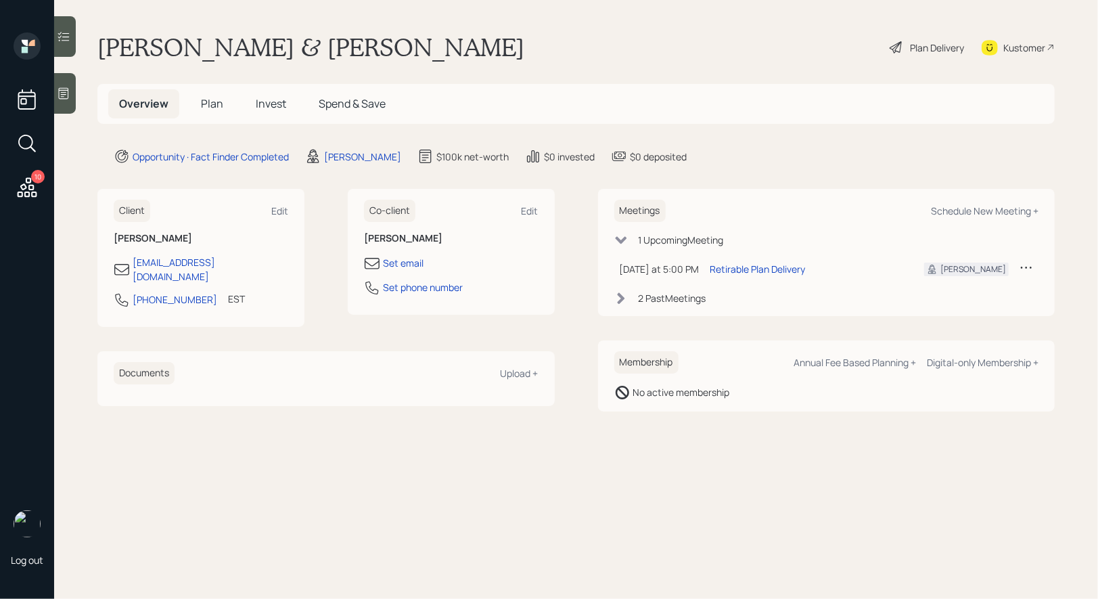 This screenshot has height=599, width=1098. What do you see at coordinates (352, 104) in the screenshot?
I see `span: Spend & Save` at bounding box center [352, 104].